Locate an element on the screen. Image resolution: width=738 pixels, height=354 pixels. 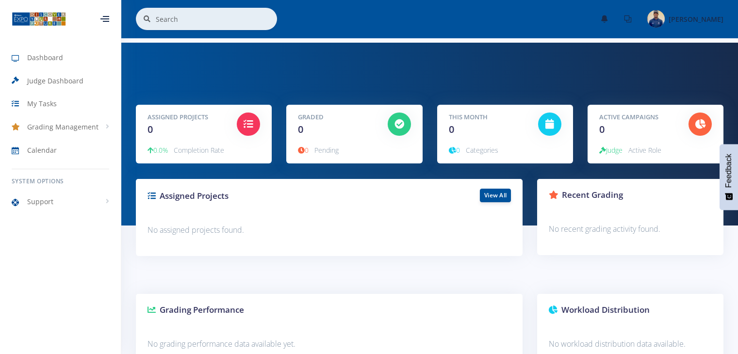
p: No recent grading activity found. is located at coordinates (630, 229).